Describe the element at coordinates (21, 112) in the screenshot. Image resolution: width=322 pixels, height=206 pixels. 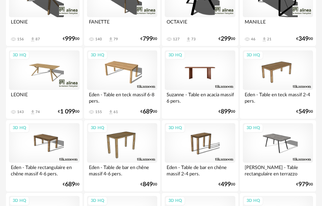
I see `div: 143` at that location.